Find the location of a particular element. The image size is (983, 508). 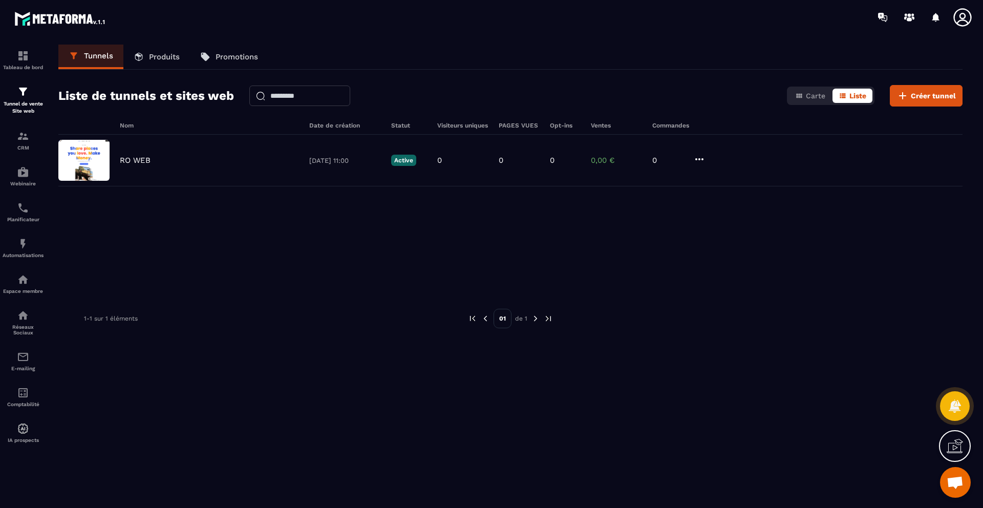

h2: Liste de tunnels et sites web is located at coordinates (146, 96).